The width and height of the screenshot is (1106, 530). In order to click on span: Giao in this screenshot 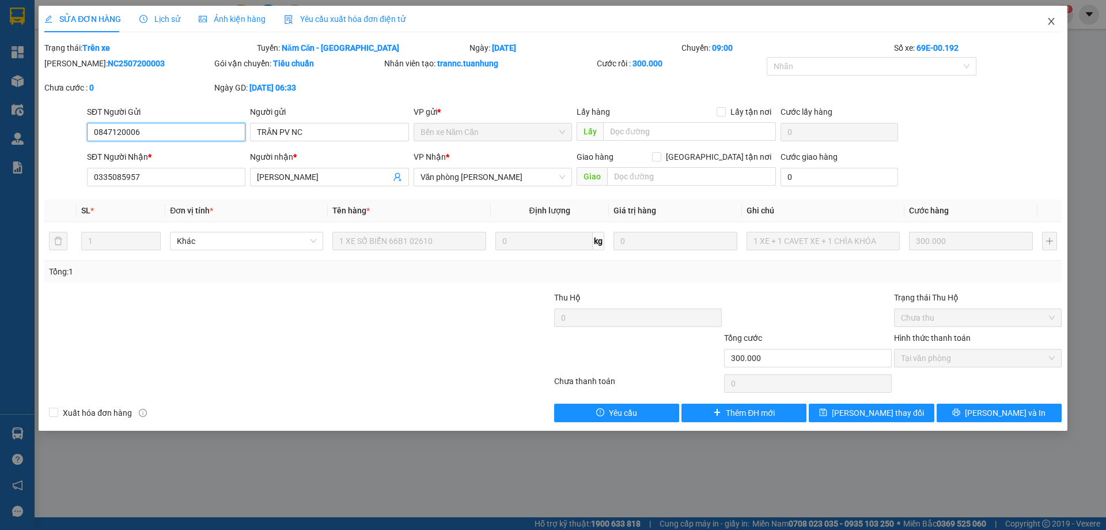, I will do `click(592, 176)`.